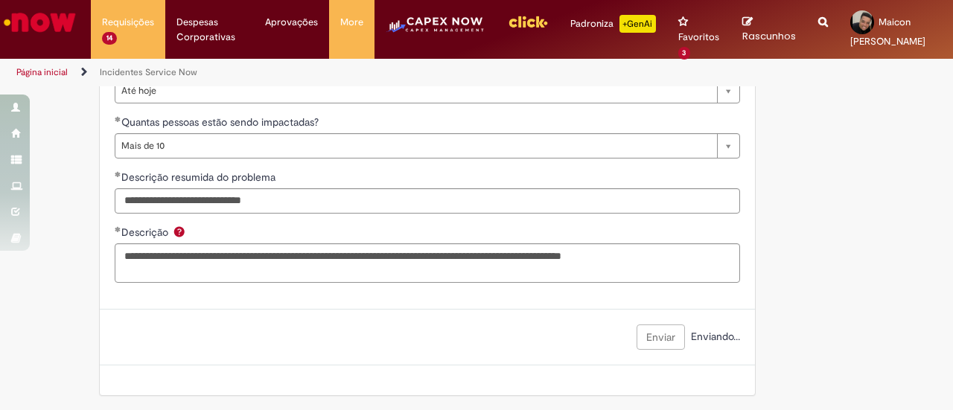 The height and width of the screenshot is (410, 953). What do you see at coordinates (714, 337) in the screenshot?
I see `span: Enviando...` at bounding box center [714, 337].